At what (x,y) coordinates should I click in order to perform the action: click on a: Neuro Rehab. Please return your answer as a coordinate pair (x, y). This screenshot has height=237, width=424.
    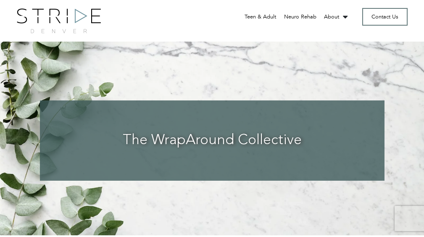
    Looking at the image, I should click on (300, 17).